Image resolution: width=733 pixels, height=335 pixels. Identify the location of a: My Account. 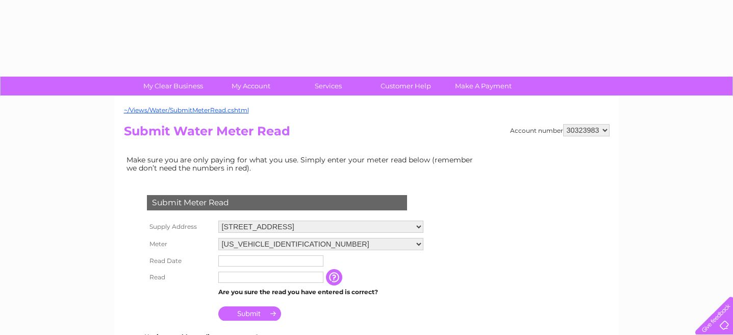
(250, 86).